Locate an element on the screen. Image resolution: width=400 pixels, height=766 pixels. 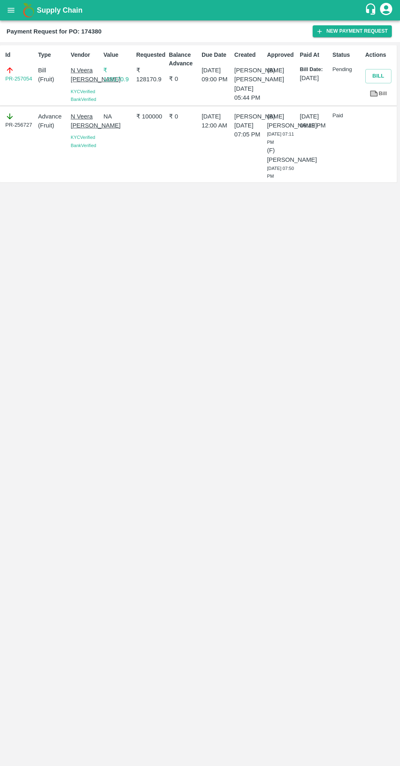
p: Paid is located at coordinates (348, 116).